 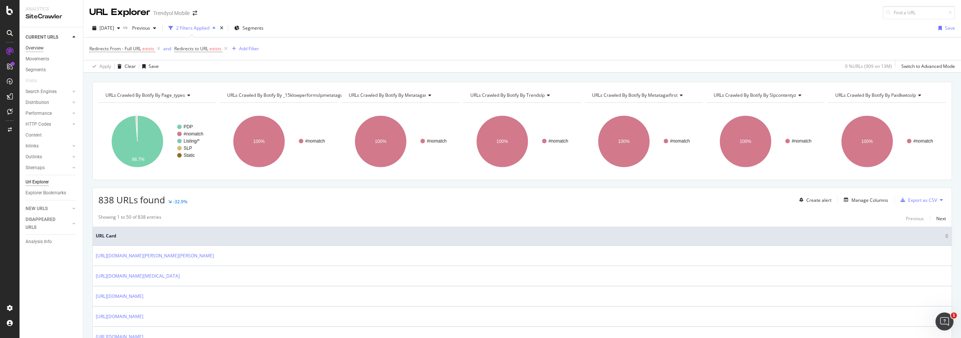 I want to click on h4: URLs Crawled By Botify By metatagaifirst, so click(x=643, y=95).